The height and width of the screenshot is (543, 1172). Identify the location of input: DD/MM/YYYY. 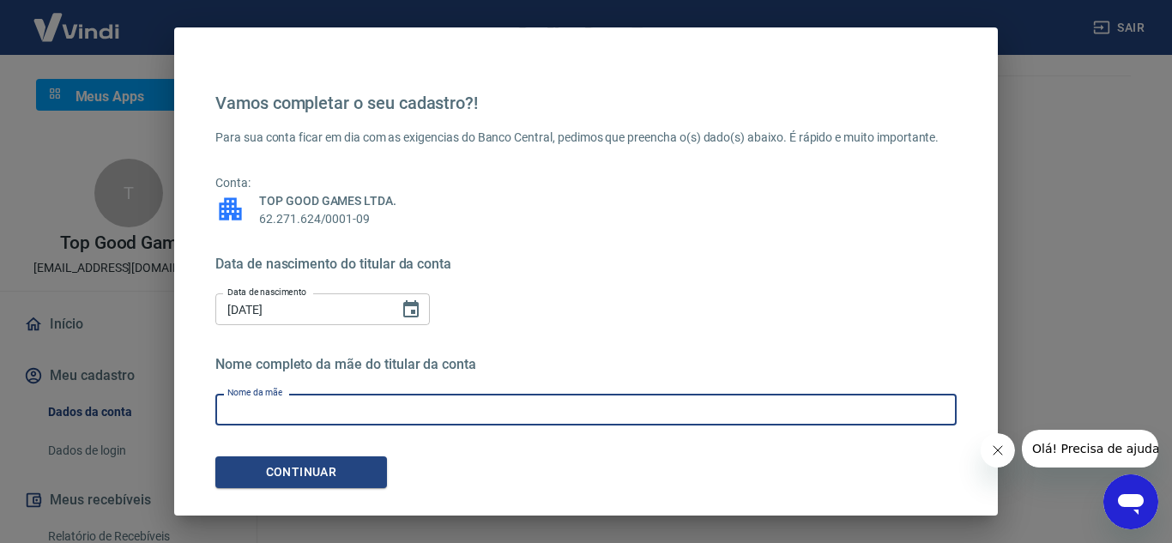
(301, 309).